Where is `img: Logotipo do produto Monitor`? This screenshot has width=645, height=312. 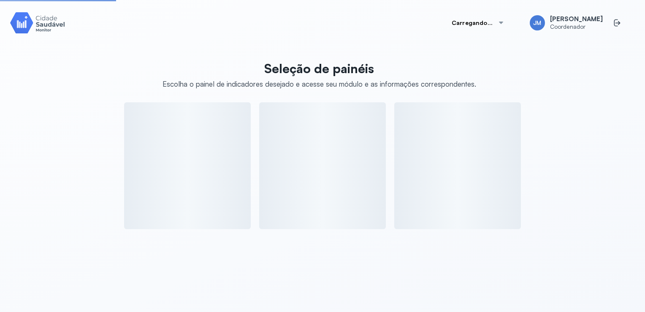
img: Logotipo do produto Monitor is located at coordinates (38, 22).